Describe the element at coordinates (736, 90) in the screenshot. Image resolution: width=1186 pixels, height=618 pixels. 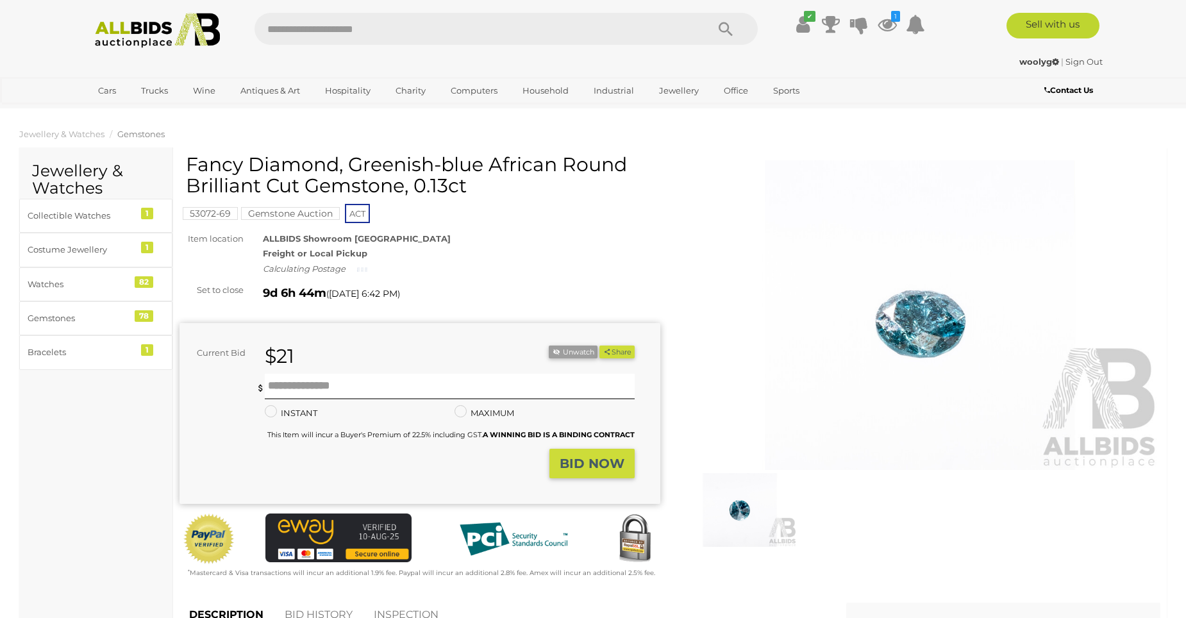
I see `a: Office` at that location.